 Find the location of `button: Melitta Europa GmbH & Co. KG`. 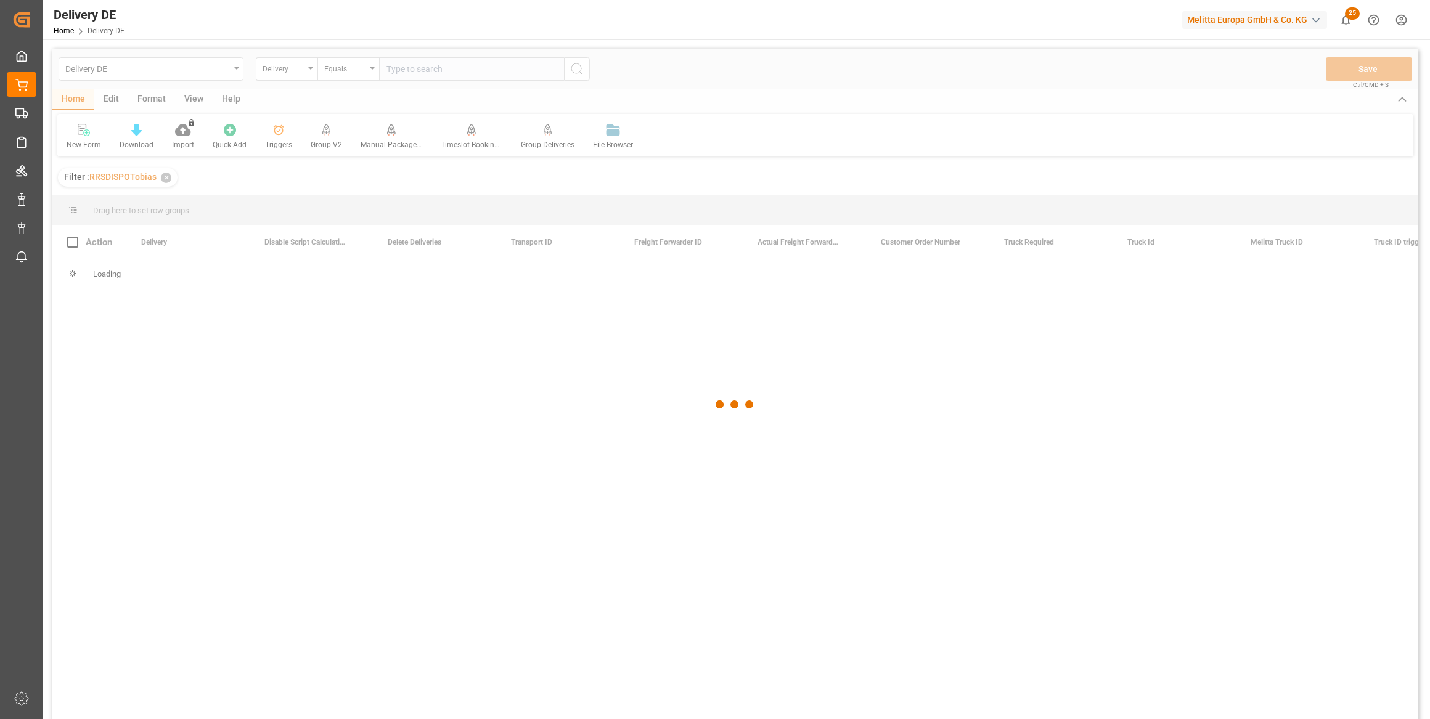

button: Melitta Europa GmbH & Co. KG is located at coordinates (1257, 20).